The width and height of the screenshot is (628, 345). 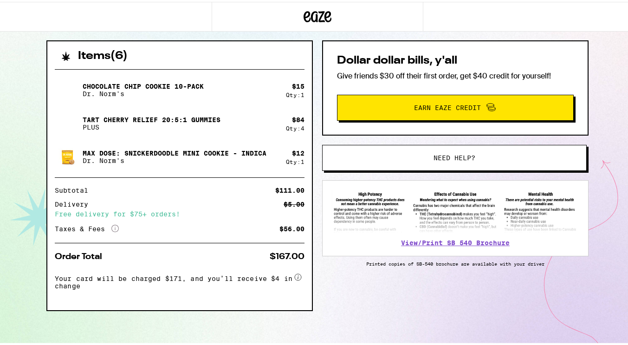 What do you see at coordinates (455, 262) in the screenshot?
I see `p: Printed copies of SB-540 brochure are available with your driver` at bounding box center [455, 262].